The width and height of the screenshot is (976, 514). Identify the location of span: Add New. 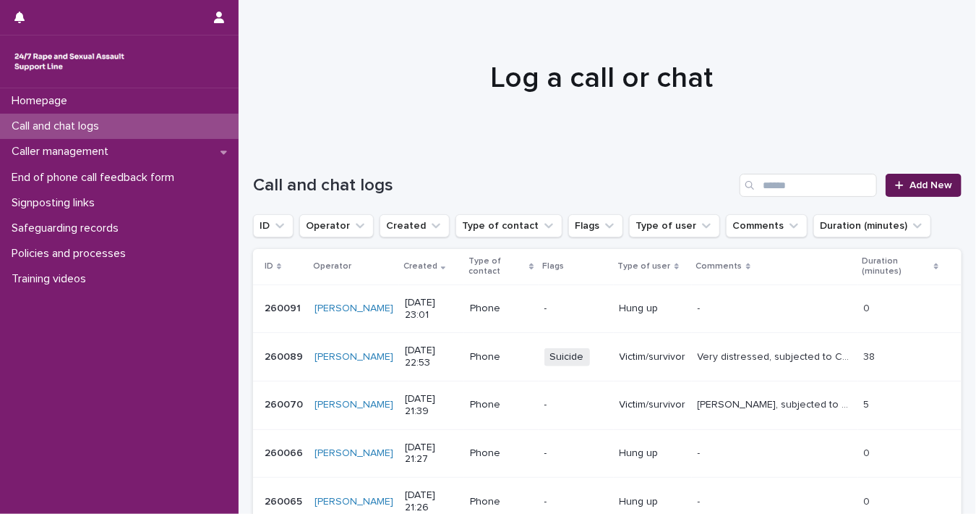
(931, 185).